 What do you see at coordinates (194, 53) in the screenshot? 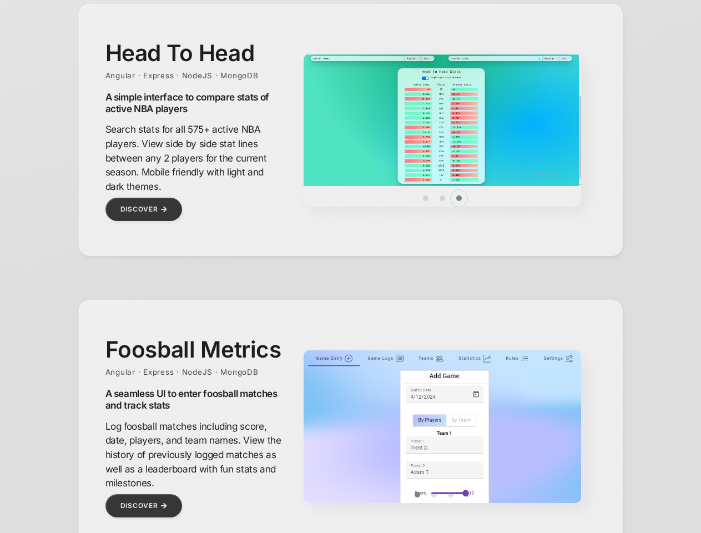
I see `h1: Head To Head` at bounding box center [194, 53].